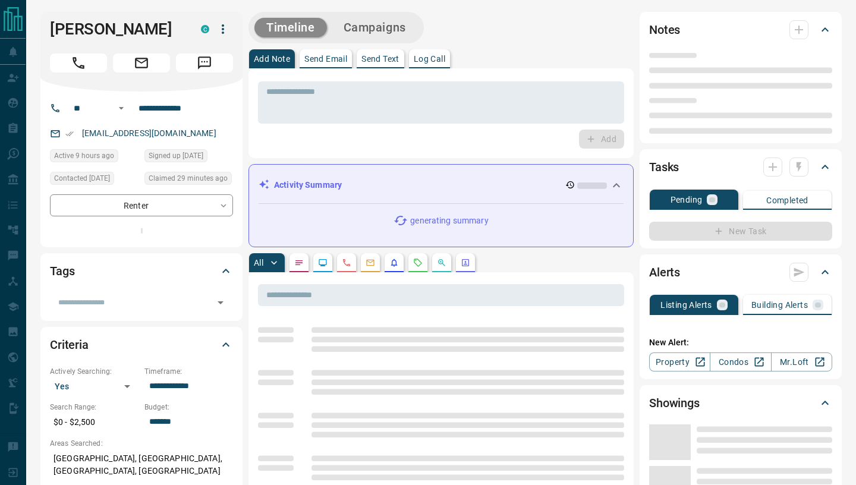 This screenshot has width=856, height=485. Describe the element at coordinates (141, 443) in the screenshot. I see `p: Areas Searched:` at that location.